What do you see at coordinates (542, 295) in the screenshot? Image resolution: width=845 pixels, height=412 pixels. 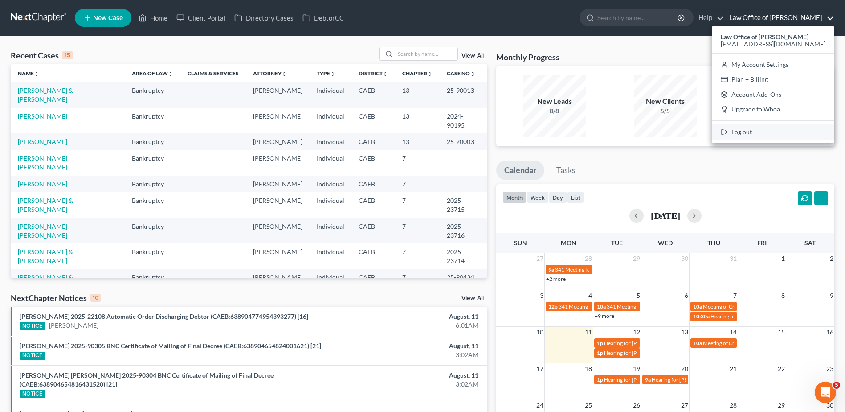 I see `span: 3` at bounding box center [542, 295].